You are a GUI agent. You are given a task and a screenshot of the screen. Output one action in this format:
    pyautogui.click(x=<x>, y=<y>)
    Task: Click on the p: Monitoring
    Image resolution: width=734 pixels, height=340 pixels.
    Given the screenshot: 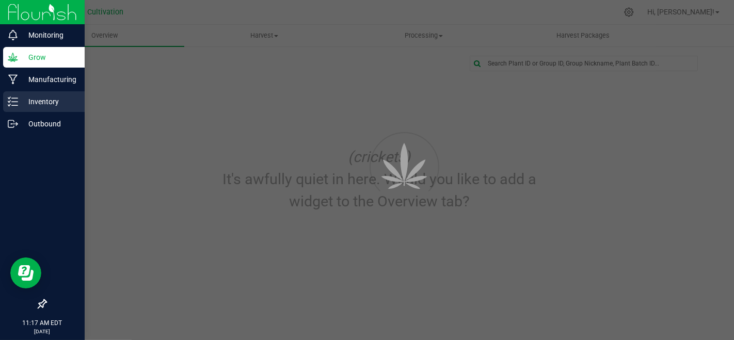 What is the action you would take?
    pyautogui.click(x=49, y=35)
    